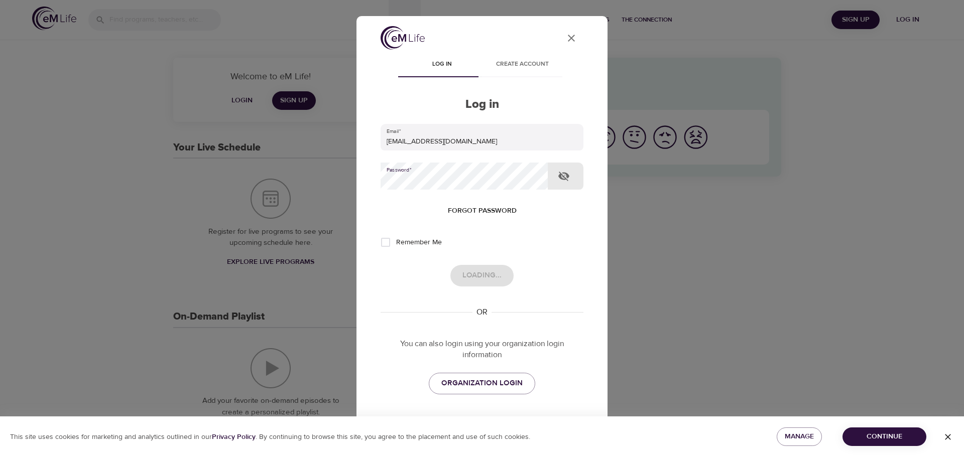 This screenshot has width=964, height=457. What do you see at coordinates (482, 211) in the screenshot?
I see `span: Forgot password` at bounding box center [482, 211].